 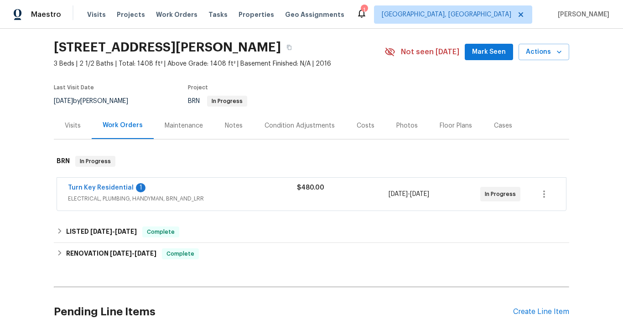 What do you see at coordinates (233, 126) in the screenshot?
I see `div: Notes` at bounding box center [233, 126].